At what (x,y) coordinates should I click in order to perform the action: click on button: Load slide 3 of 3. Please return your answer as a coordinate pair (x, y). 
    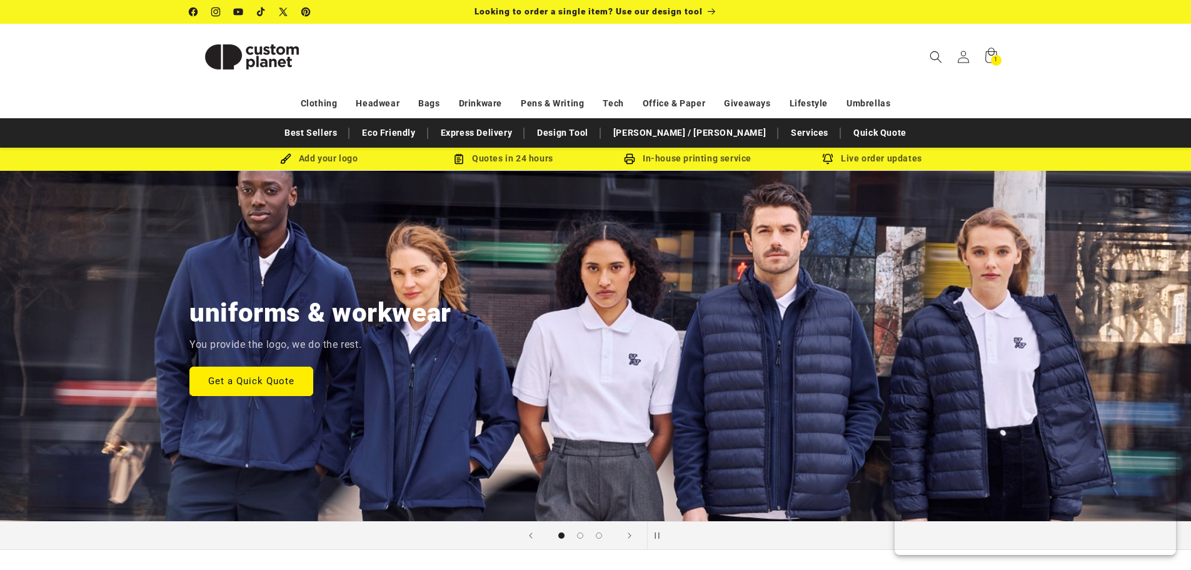
    Looking at the image, I should click on (599, 535).